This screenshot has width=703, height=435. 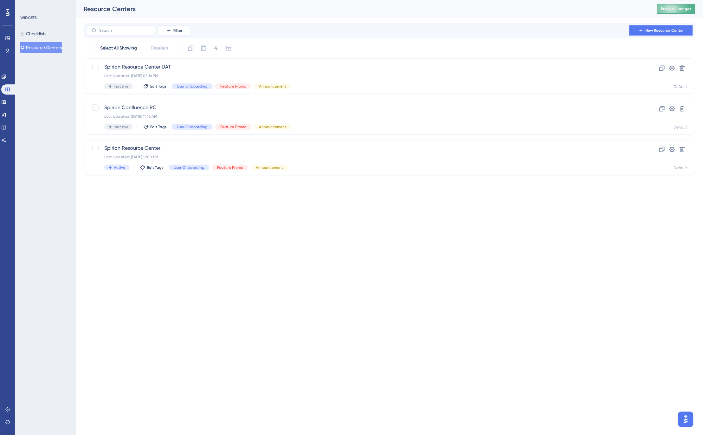 I want to click on span: Spirion Confluence RC, so click(x=364, y=107).